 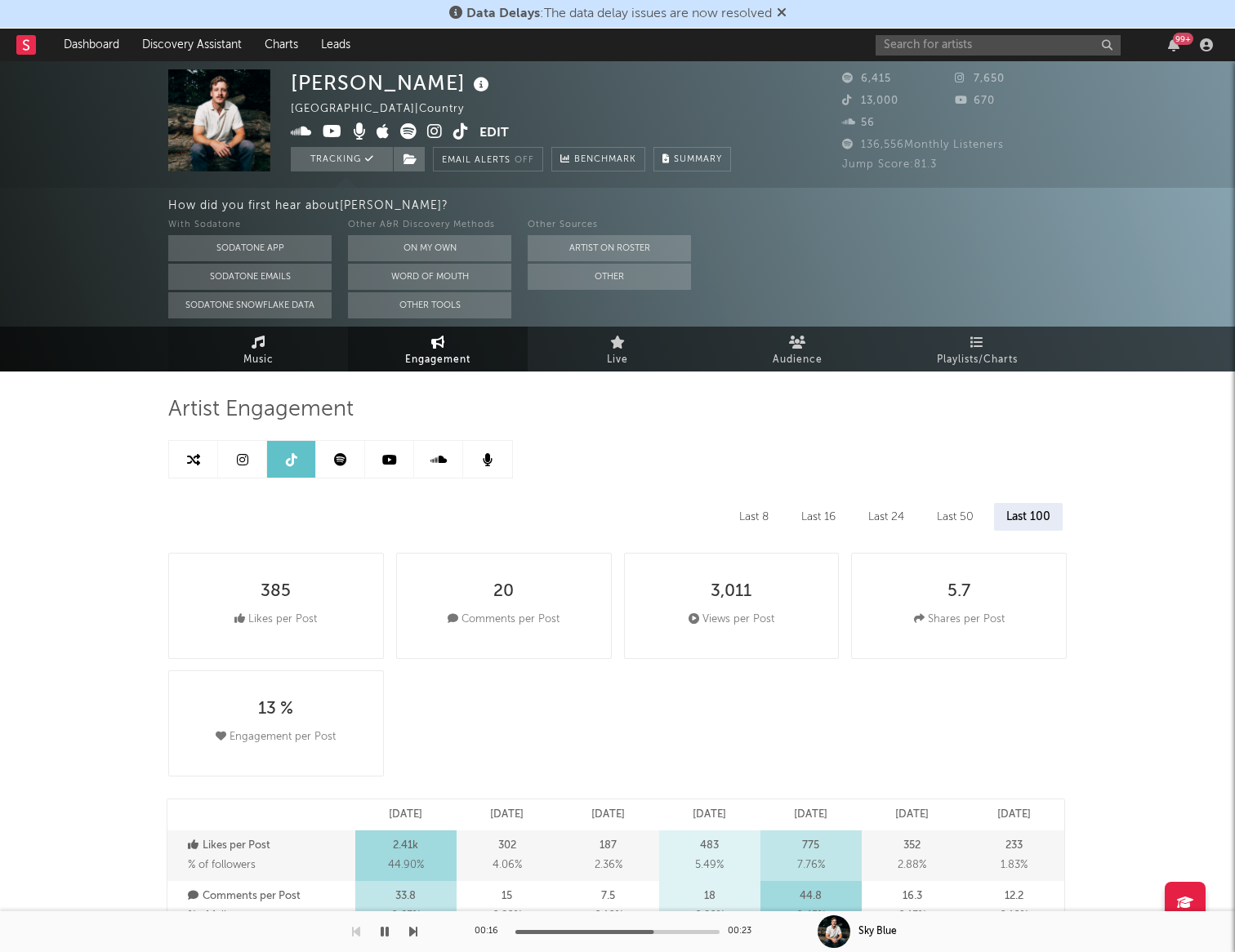 What do you see at coordinates (250, 277) in the screenshot?
I see `button: Sodatone Emails` at bounding box center [250, 277].